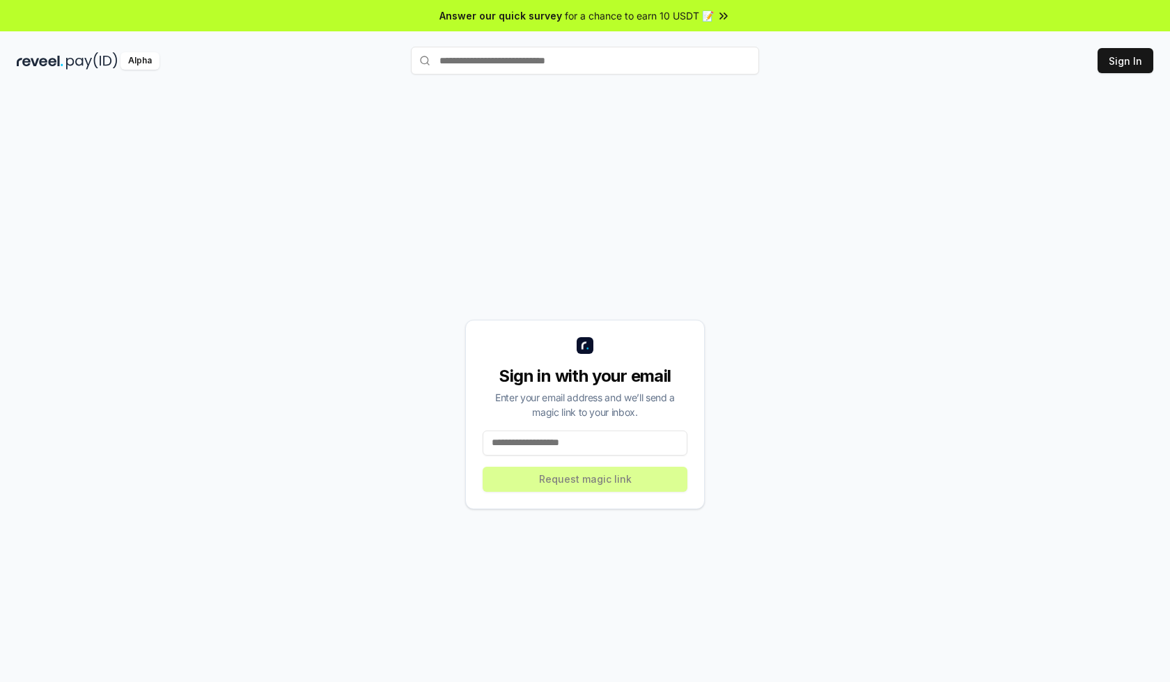 This screenshot has width=1170, height=682. I want to click on img: reveel_dark, so click(40, 61).